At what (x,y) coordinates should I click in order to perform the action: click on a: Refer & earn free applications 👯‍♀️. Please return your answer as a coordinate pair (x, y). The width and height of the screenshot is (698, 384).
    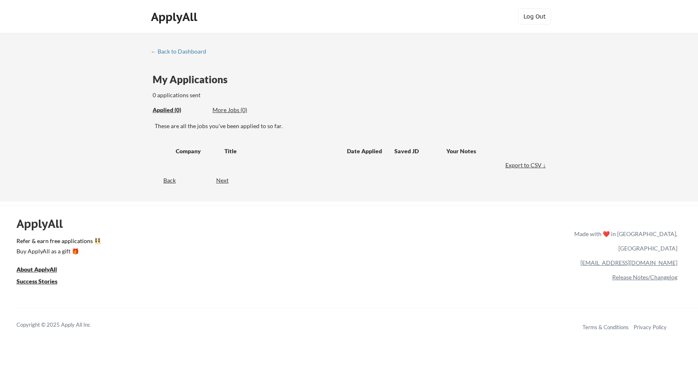
    Looking at the image, I should click on (209, 242).